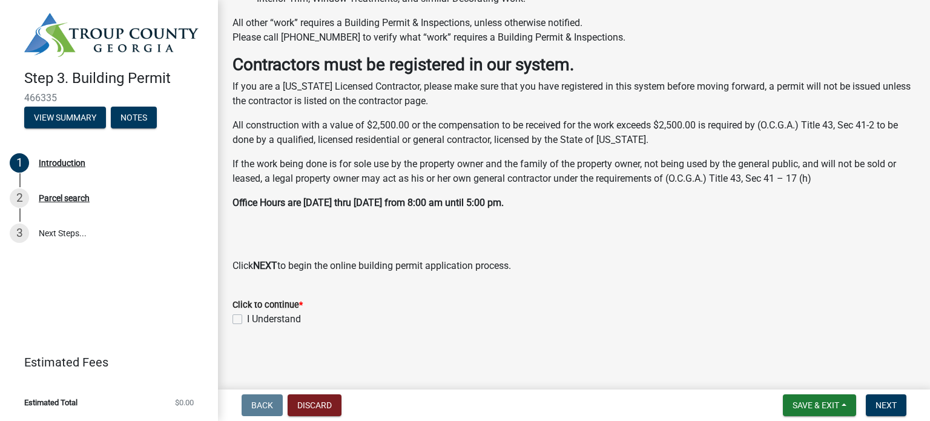 The height and width of the screenshot is (421, 930). Describe the element at coordinates (574, 30) in the screenshot. I see `p: All other “work” requires a Building Permit & Inspections, unless otherwise notified. Please call...` at that location.